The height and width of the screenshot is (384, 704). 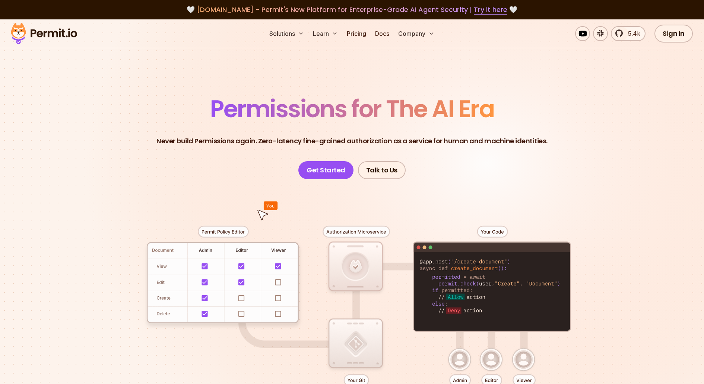 What do you see at coordinates (674, 34) in the screenshot?
I see `a: Sign In` at bounding box center [674, 34].